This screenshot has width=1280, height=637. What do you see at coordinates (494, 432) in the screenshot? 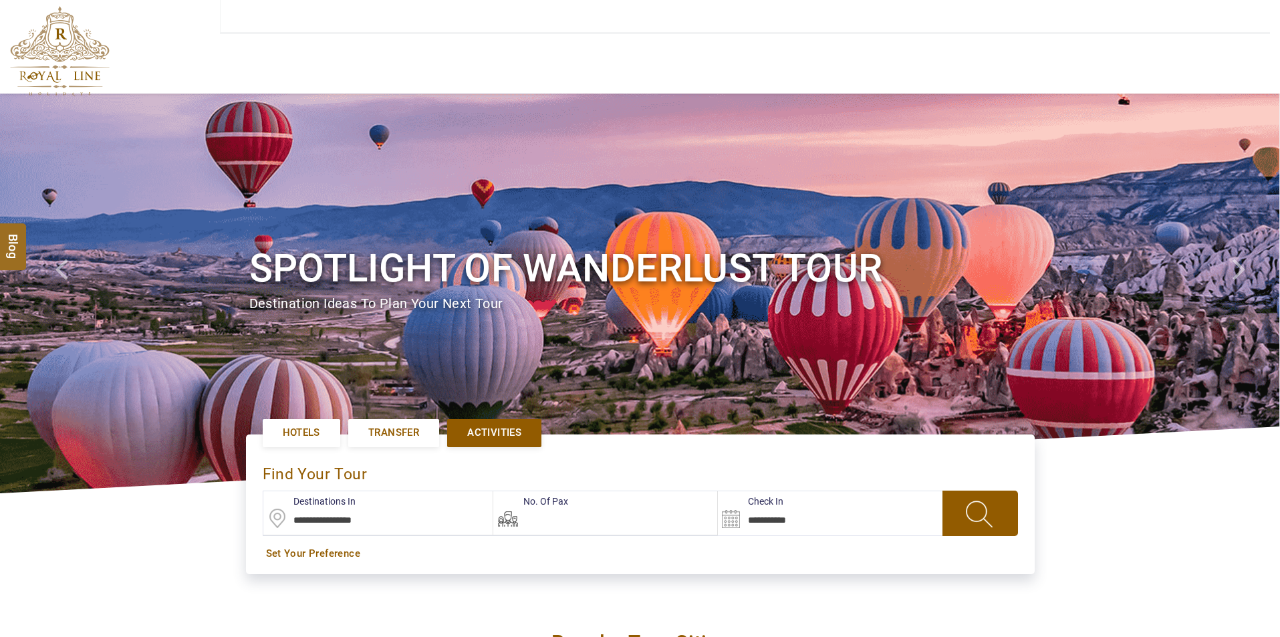
I see `span: Activities` at bounding box center [494, 432].